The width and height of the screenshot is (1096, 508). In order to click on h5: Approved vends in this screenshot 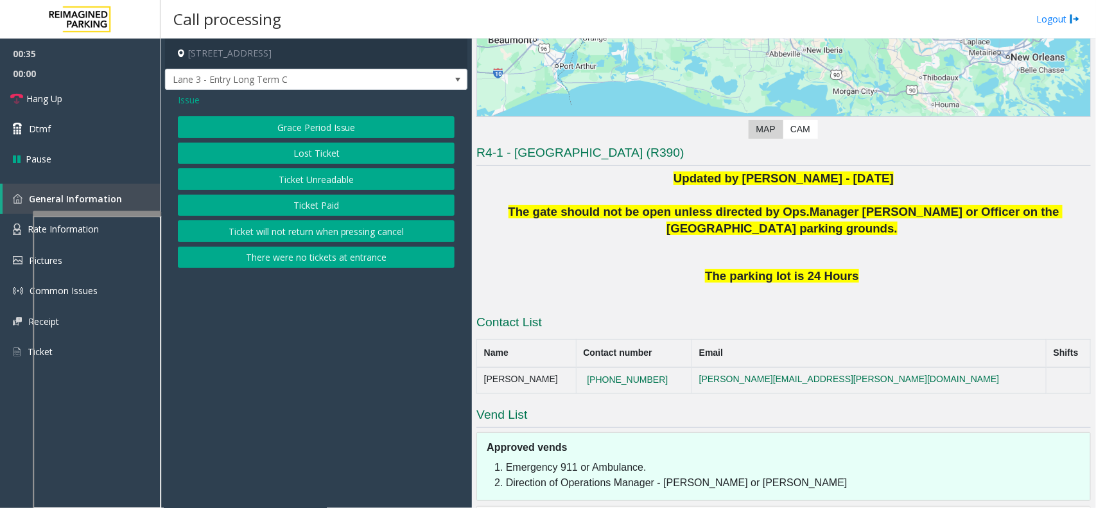, I will do `click(788, 447)`.